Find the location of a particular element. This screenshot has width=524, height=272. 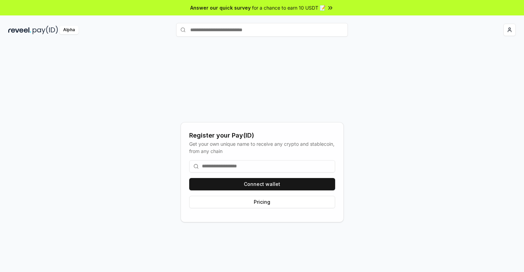

img: reveel_dark is located at coordinates (20, 30).